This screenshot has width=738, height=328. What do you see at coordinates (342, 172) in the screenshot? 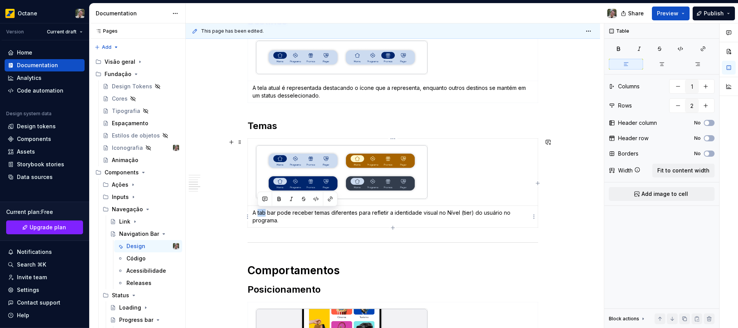
I see `img: c526be37-0e4a-4dd3-bc34-7f84e9a8044b.png` at bounding box center [342, 172].